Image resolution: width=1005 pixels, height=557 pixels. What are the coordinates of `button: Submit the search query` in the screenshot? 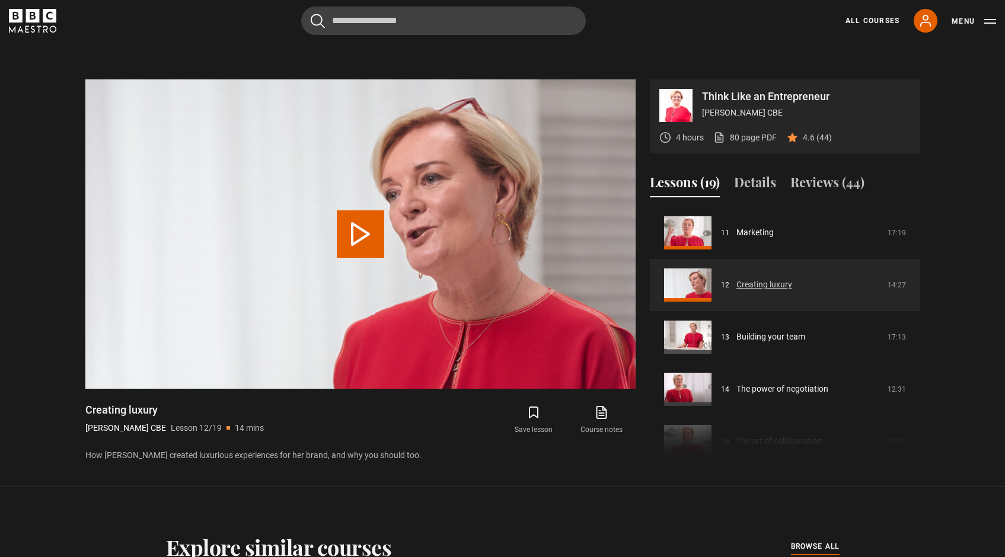 It's located at (318, 21).